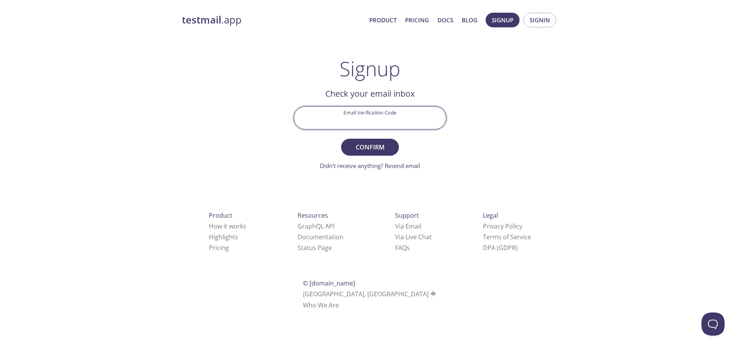  What do you see at coordinates (370, 69) in the screenshot?
I see `h1: Signup` at bounding box center [370, 69].